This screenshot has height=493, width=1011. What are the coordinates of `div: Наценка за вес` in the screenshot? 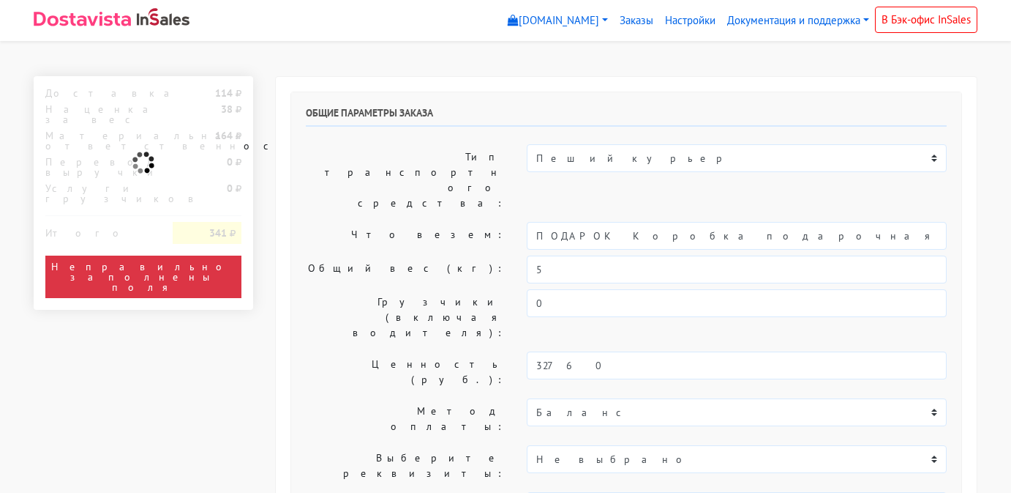 It's located at (98, 114).